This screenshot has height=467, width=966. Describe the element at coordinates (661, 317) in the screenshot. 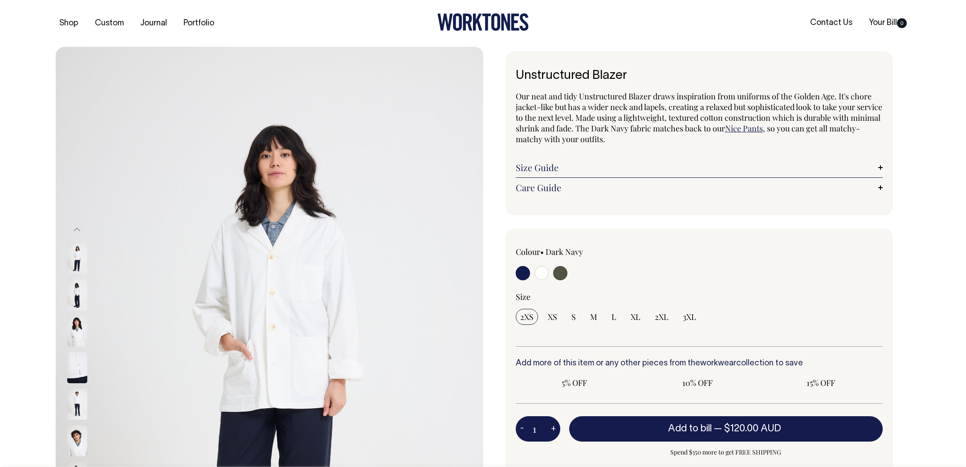

I see `input: 2XL` at that location.